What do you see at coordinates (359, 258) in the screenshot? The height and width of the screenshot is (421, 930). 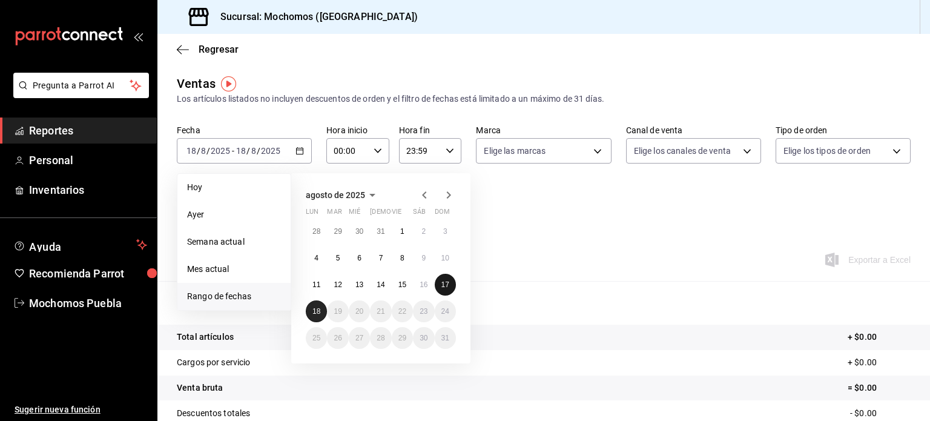 I see `button: 6 de agosto de 2025` at bounding box center [359, 258].